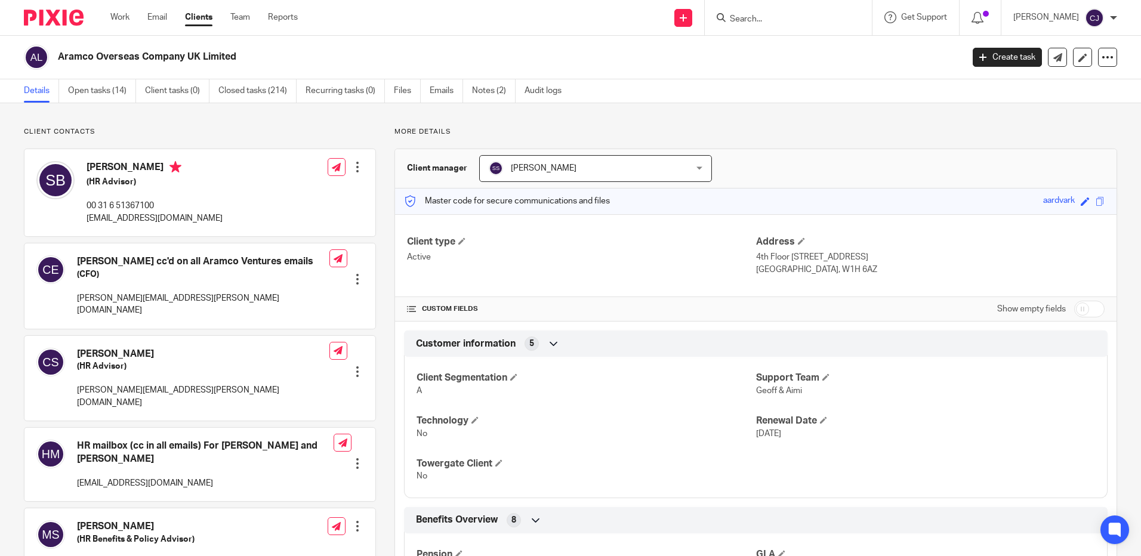 This screenshot has width=1141, height=556. Describe the element at coordinates (145, 539) in the screenshot. I see `h5: (HR Benefits & Policy Advisor)` at that location.